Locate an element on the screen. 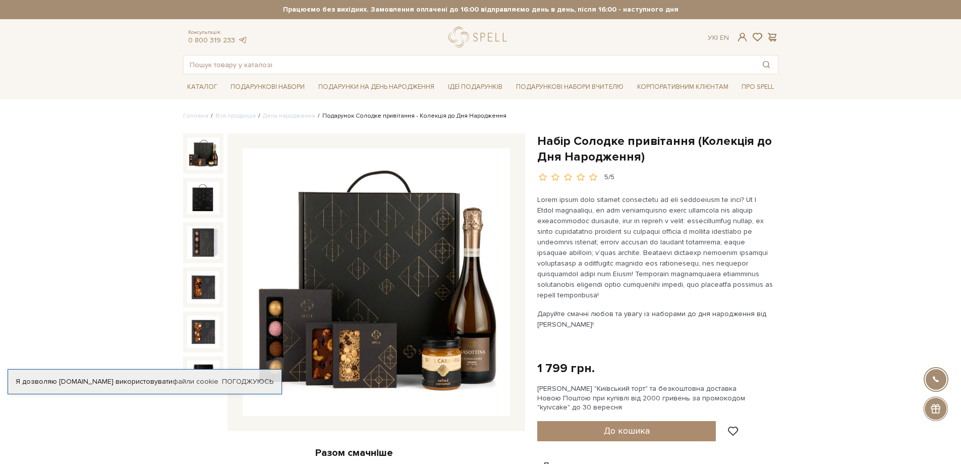 This screenshot has width=961, height=464. a: Подарункові набори is located at coordinates (267, 87).